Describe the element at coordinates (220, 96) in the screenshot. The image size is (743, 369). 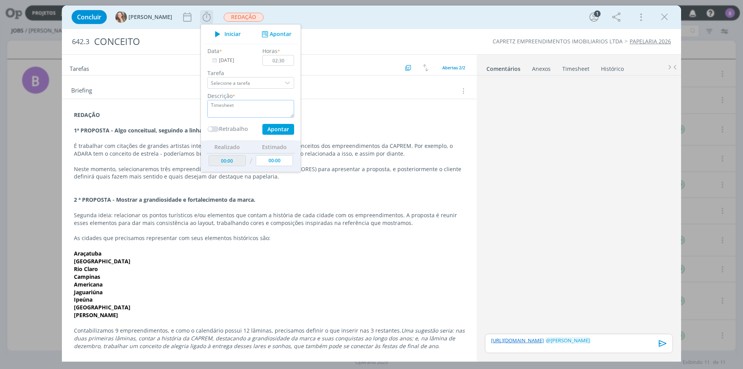
I see `label: Descrição` at that location.